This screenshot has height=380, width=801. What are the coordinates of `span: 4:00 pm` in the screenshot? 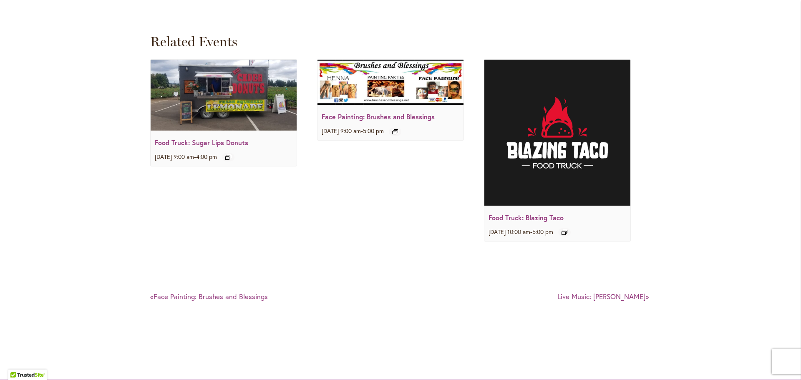 It's located at (207, 157).